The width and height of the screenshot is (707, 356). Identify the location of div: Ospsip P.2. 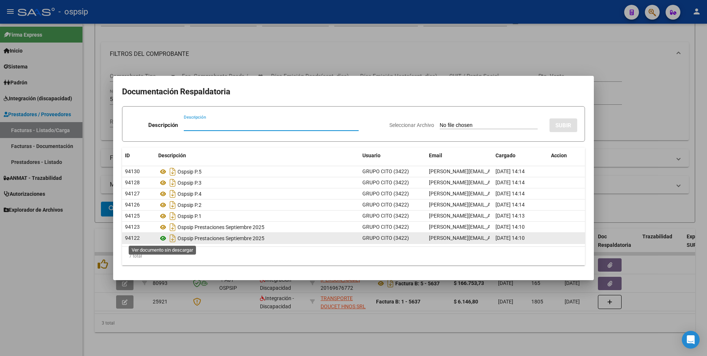
(257, 205).